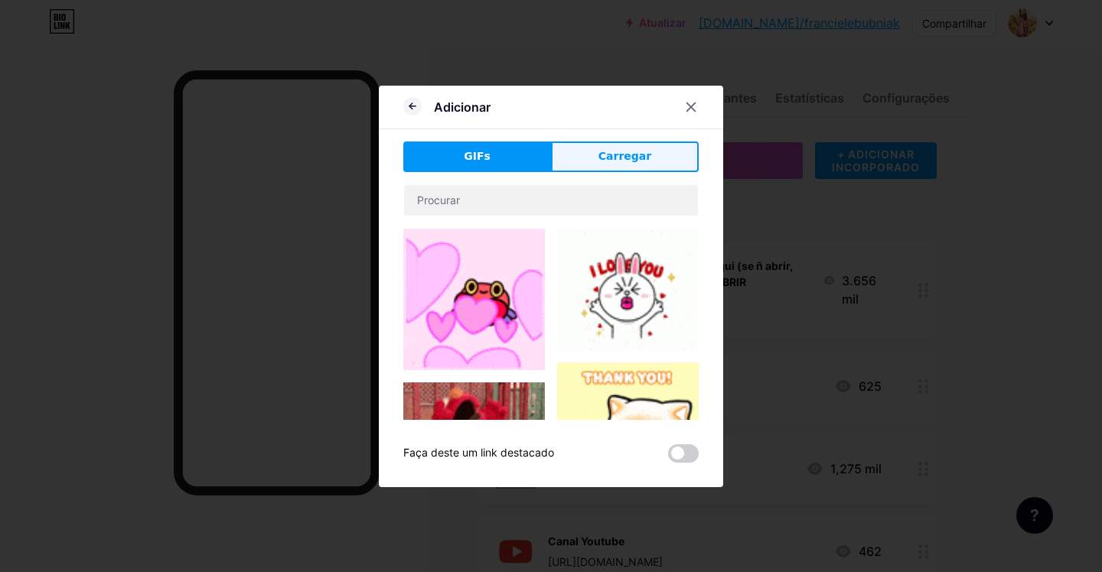  What do you see at coordinates (477, 156) in the screenshot?
I see `font: GIFs` at bounding box center [477, 156].